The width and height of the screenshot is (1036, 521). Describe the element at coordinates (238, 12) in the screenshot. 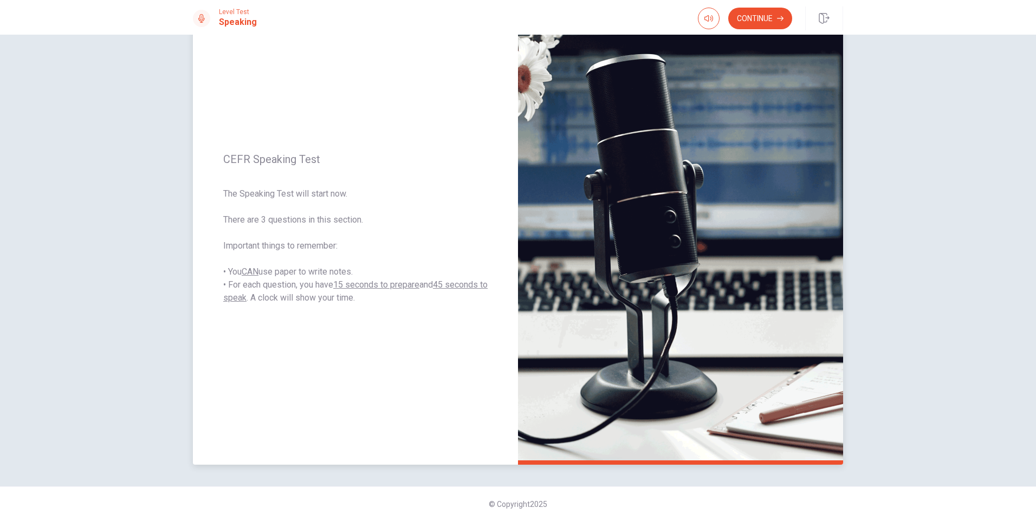

I see `span: Level Test` at that location.